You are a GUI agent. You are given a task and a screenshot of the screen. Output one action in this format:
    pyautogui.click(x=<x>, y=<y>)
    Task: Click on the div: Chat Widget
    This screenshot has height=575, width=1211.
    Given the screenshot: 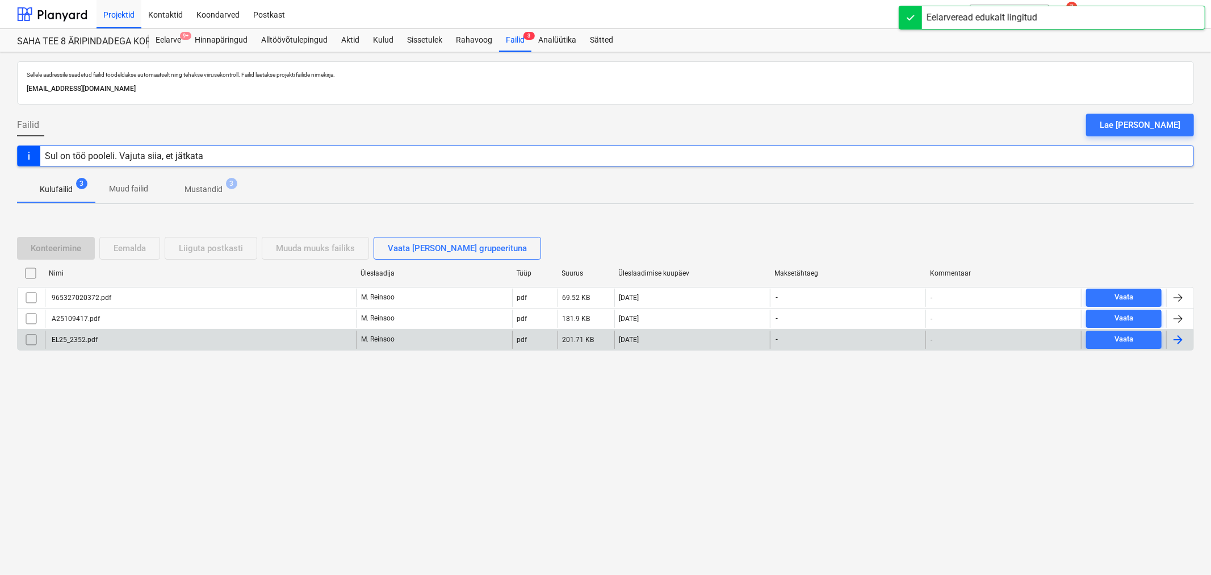 What is the action you would take?
    pyautogui.click(x=1183, y=547)
    